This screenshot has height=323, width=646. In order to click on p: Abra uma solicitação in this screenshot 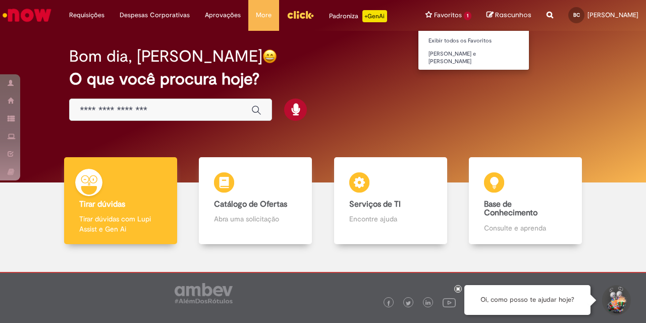, I will do `click(255, 219)`.